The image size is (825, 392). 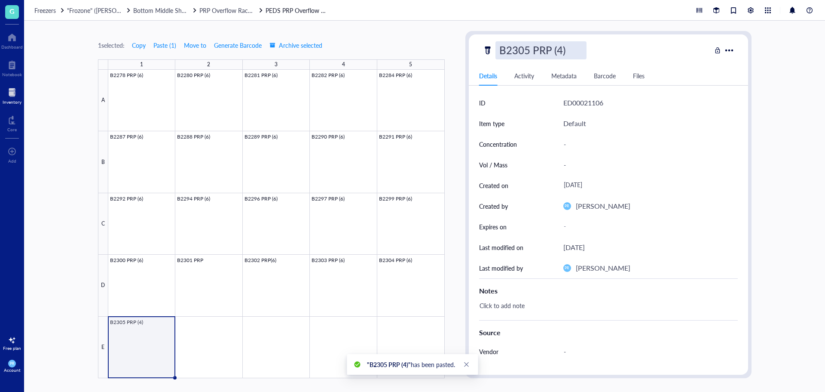 I want to click on div: Add, so click(x=12, y=161).